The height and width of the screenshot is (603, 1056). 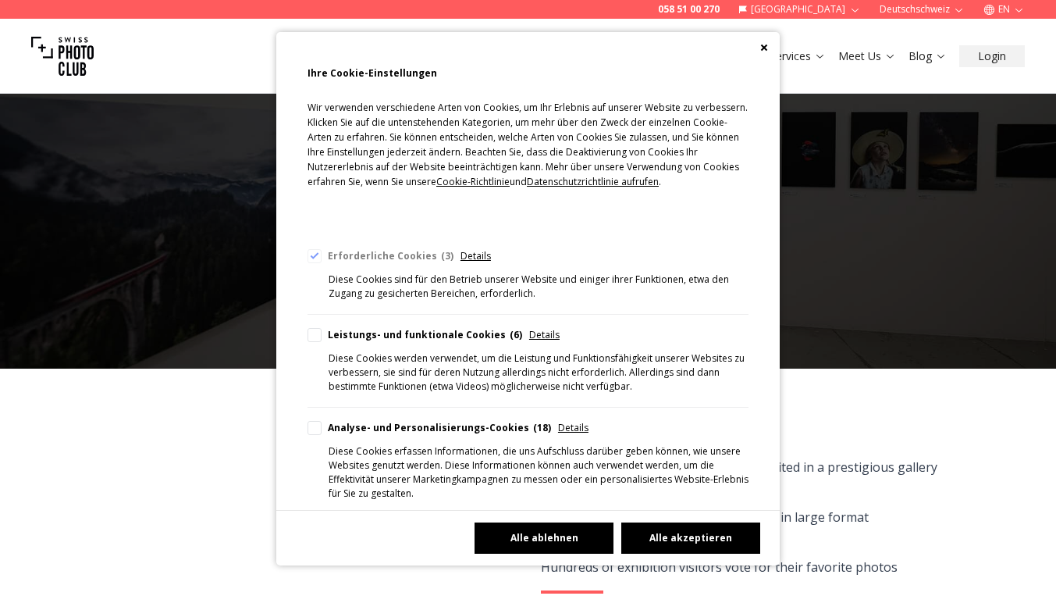 What do you see at coordinates (528, 156) in the screenshot?
I see `p: Wir verwenden verschiedene Arten von Cookies, um Ihr Erlebnis auf unserer Website zu verbessern. ...` at bounding box center [528, 156].